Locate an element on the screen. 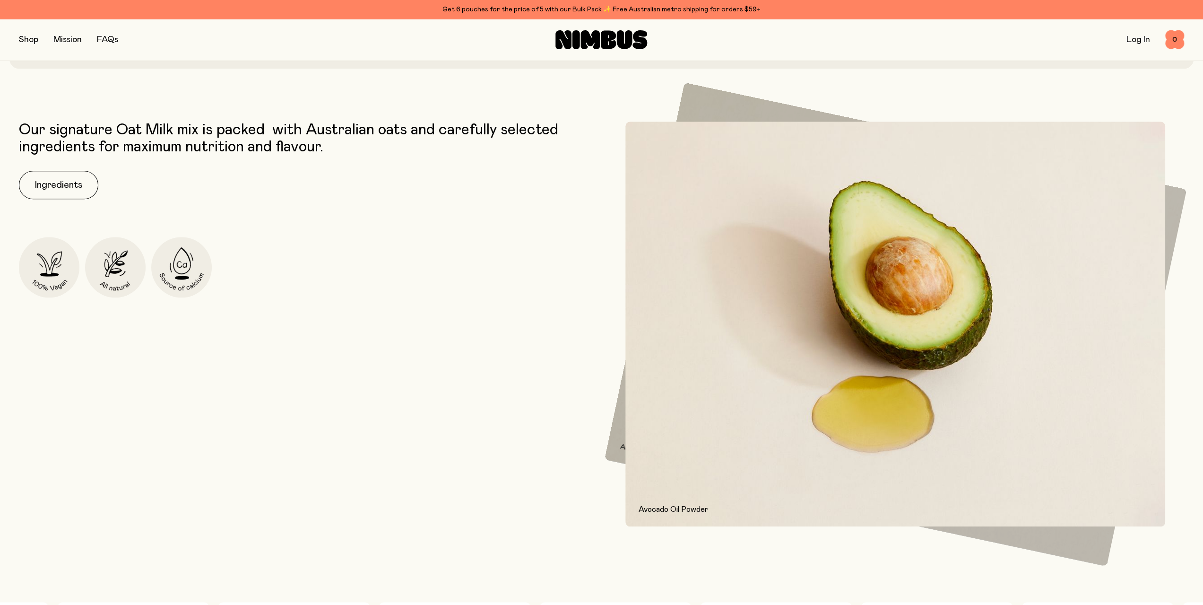 The image size is (1203, 605). a: Mission is located at coordinates (68, 40).